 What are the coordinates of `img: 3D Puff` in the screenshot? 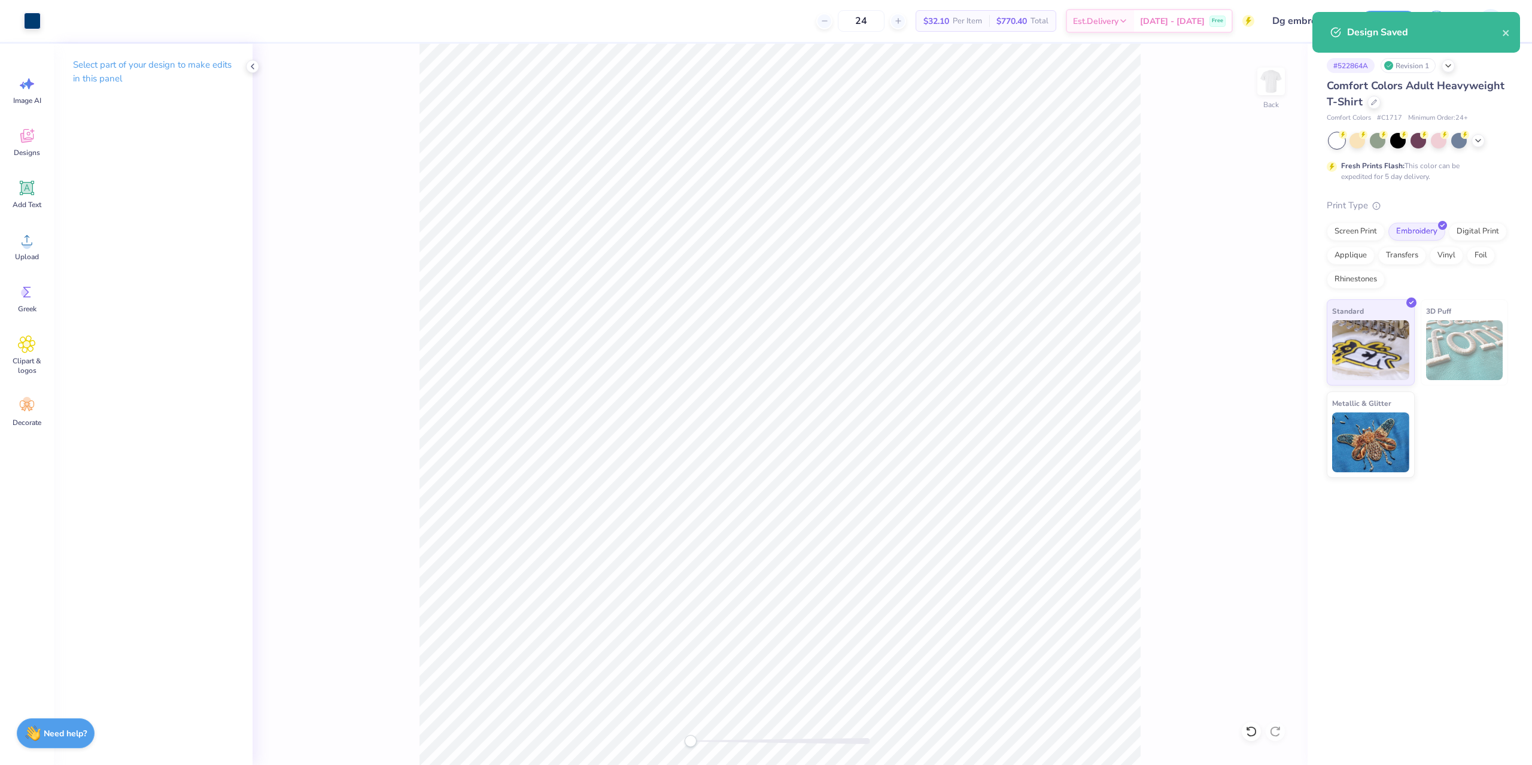 It's located at (1465, 350).